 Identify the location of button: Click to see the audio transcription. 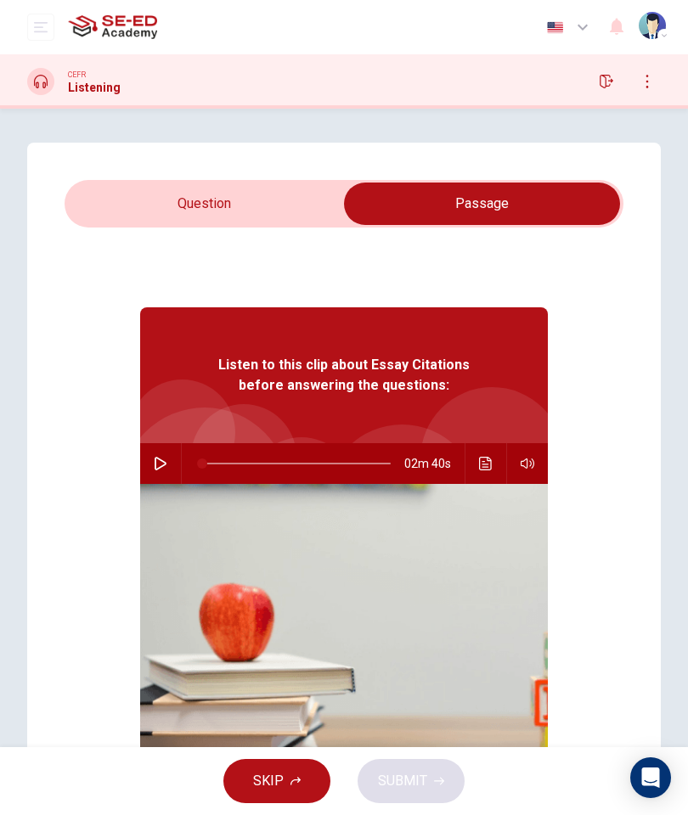
(486, 464).